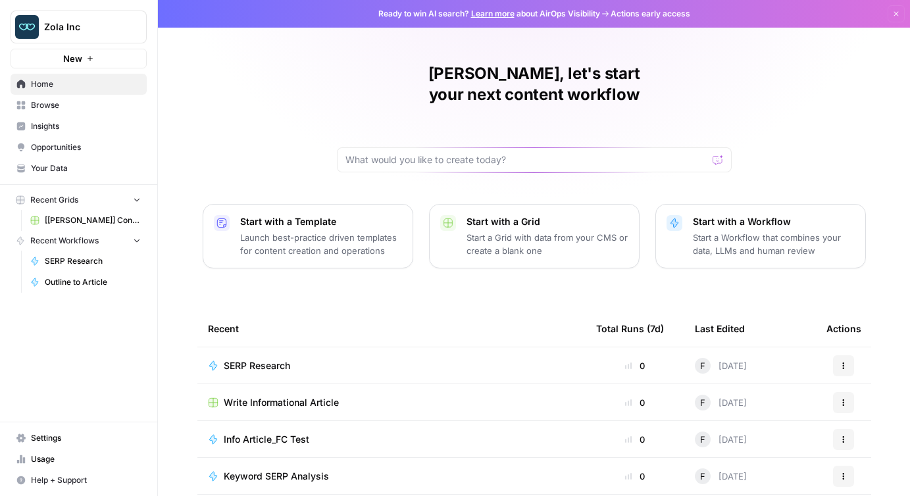  Describe the element at coordinates (392, 477) in the screenshot. I see `a: Keyword SERP Analysis` at that location.